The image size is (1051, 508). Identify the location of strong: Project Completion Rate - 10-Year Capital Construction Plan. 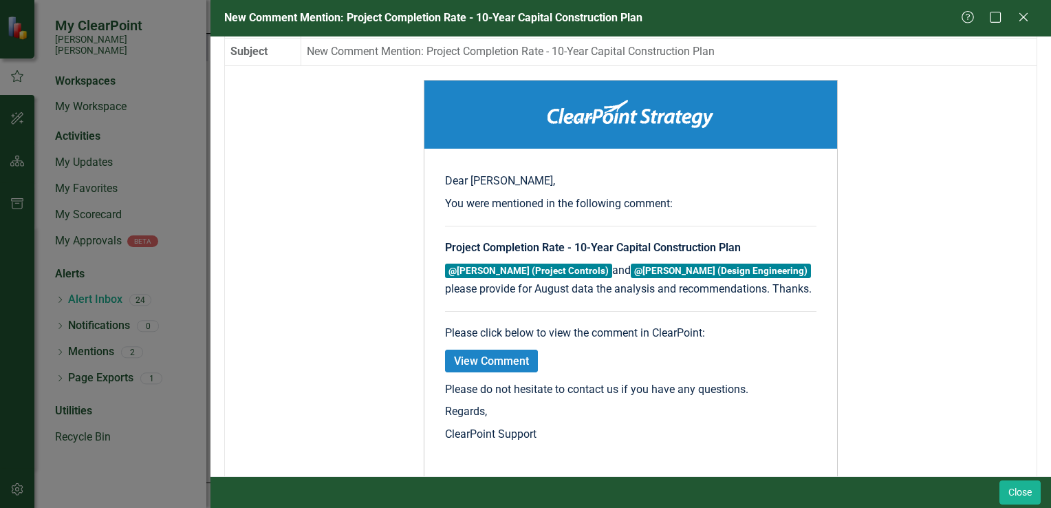
(593, 247).